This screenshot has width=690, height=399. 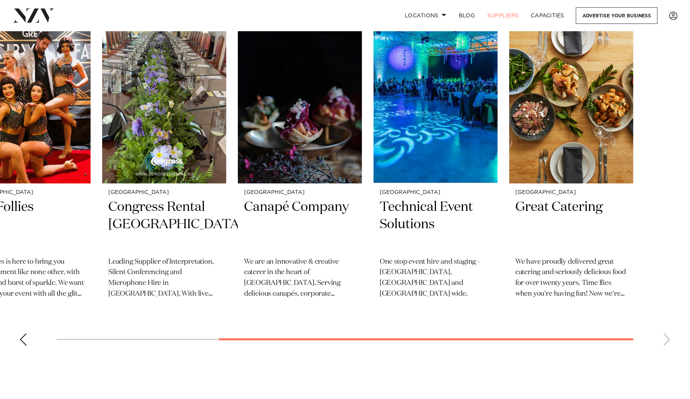 What do you see at coordinates (502, 15) in the screenshot?
I see `a: SUPPLIERS` at bounding box center [502, 15].